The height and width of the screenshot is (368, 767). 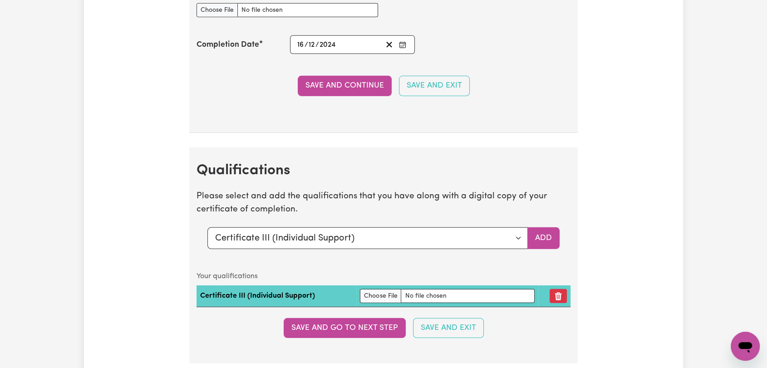 I want to click on td: Certificate III (Individual Support), so click(x=277, y=297).